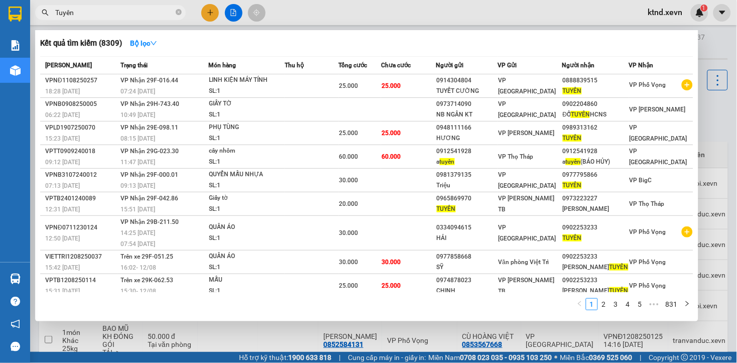  I want to click on strong: Bộ lọc, so click(144, 43).